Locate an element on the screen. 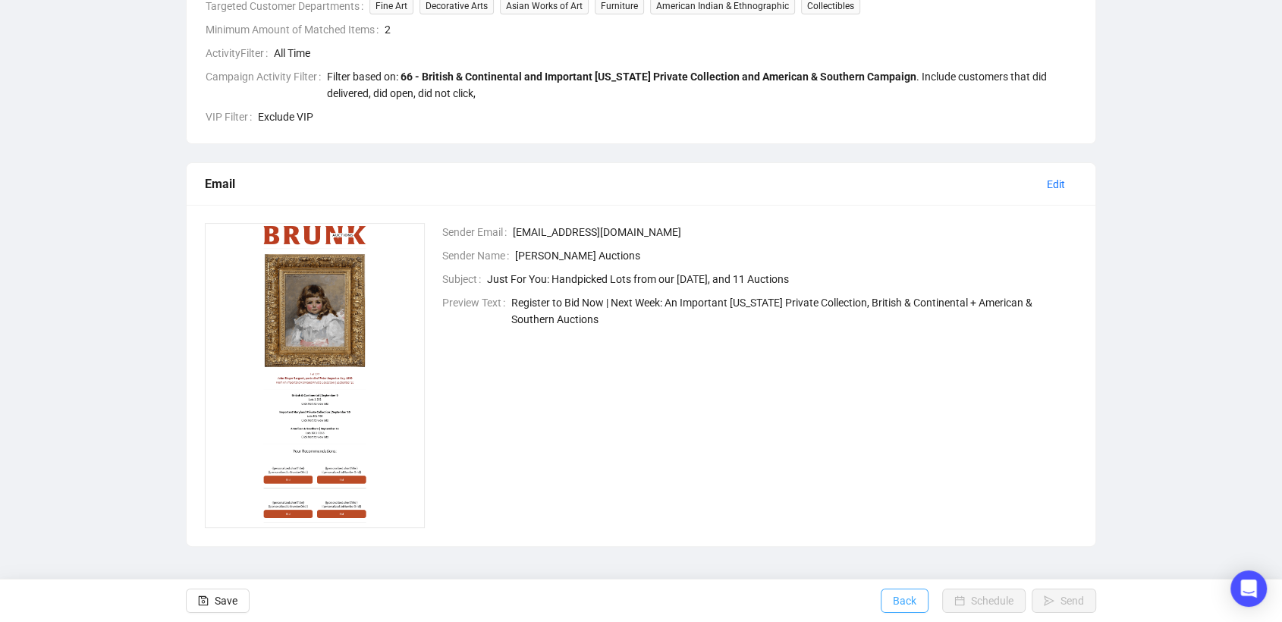  span: did not click , is located at coordinates (445, 93).